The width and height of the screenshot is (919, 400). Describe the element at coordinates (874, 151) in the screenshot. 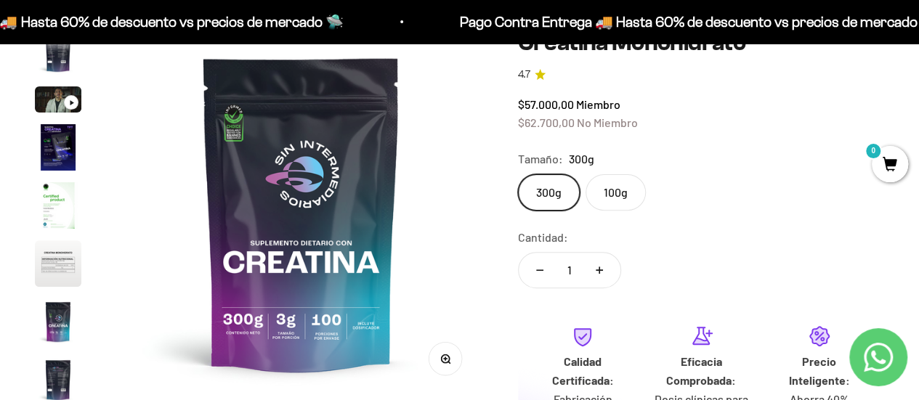

I see `mark: 0` at that location.